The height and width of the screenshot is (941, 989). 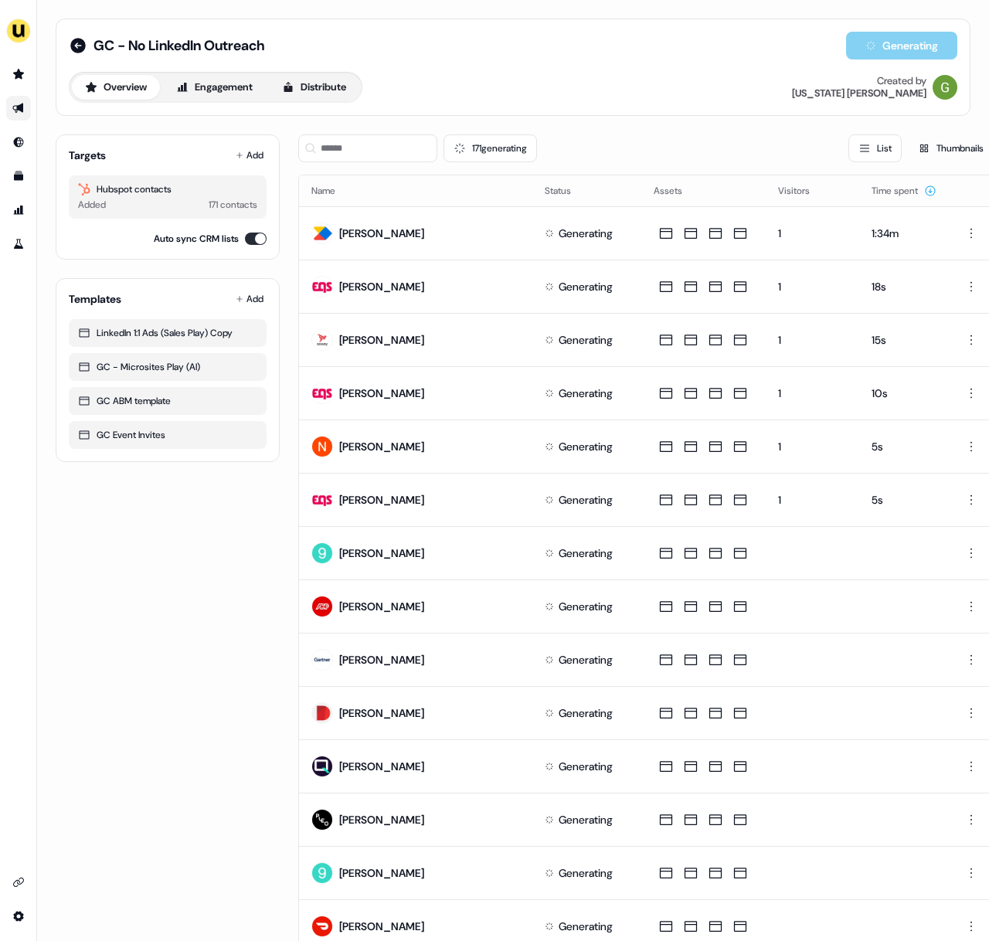 What do you see at coordinates (904, 393) in the screenshot?
I see `div: 10s` at bounding box center [904, 393].